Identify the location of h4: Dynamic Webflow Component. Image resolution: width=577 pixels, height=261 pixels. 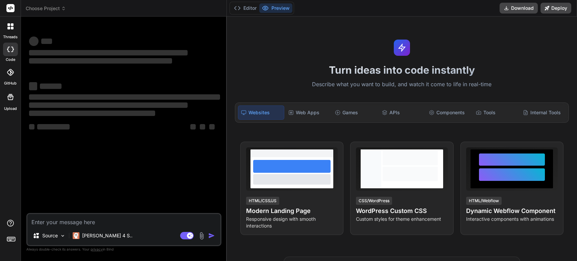
(512, 211).